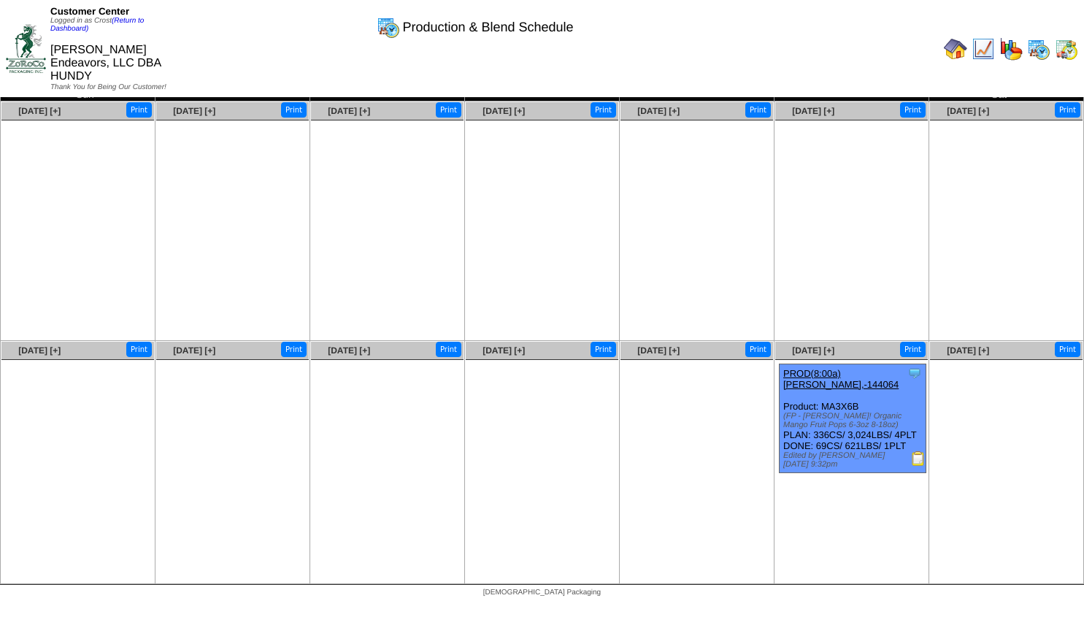 The image size is (1084, 617). Describe the element at coordinates (97, 25) in the screenshot. I see `span: Logged in as Crost` at that location.